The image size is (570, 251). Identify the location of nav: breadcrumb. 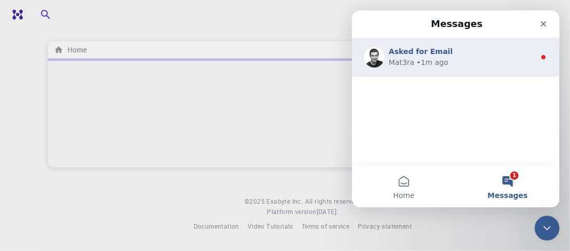
(70, 50).